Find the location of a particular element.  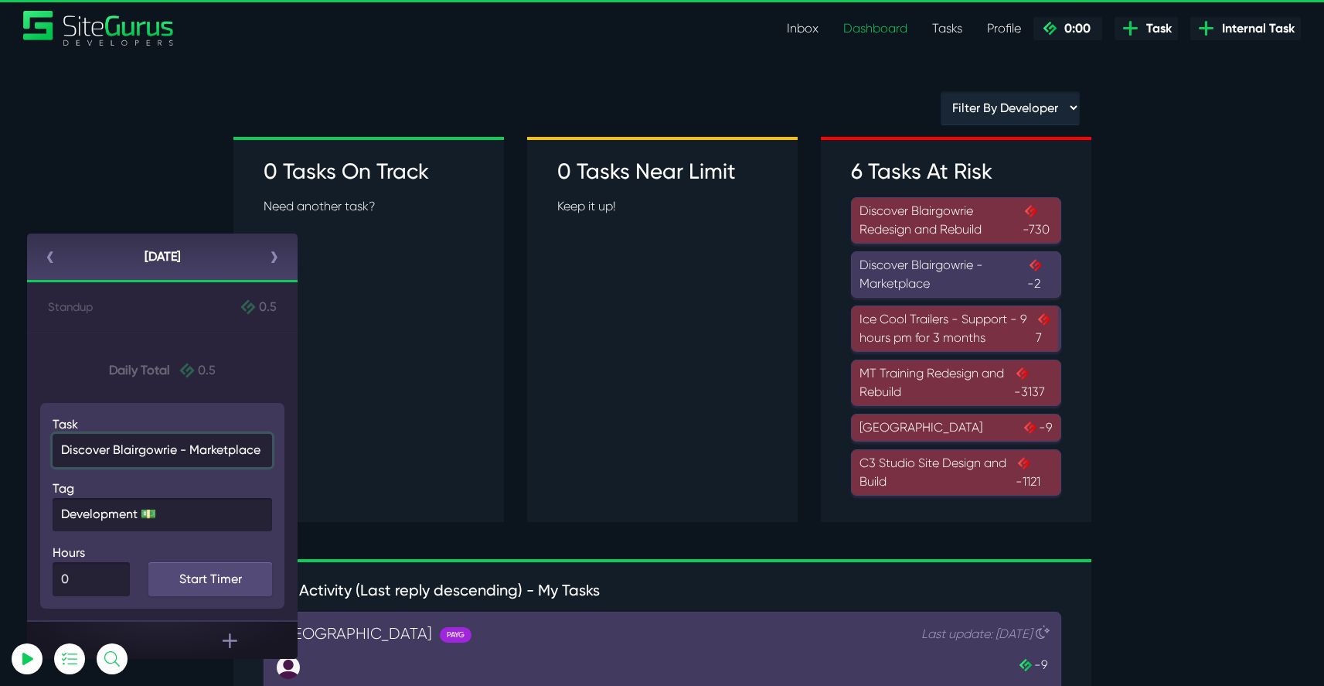

h3: 6 Tasks At Risk is located at coordinates (956, 172).